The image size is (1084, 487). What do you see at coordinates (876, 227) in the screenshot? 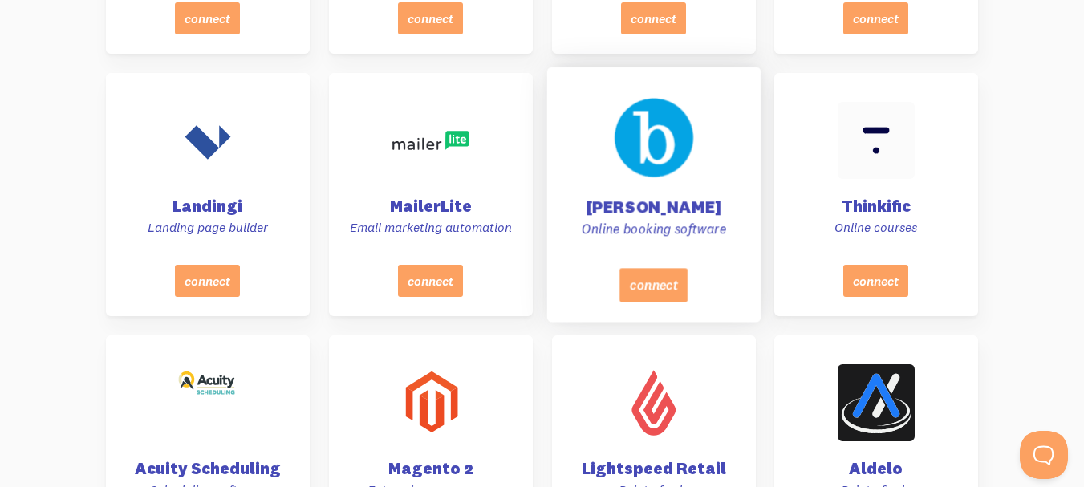
I see `p: Online courses` at bounding box center [876, 227].